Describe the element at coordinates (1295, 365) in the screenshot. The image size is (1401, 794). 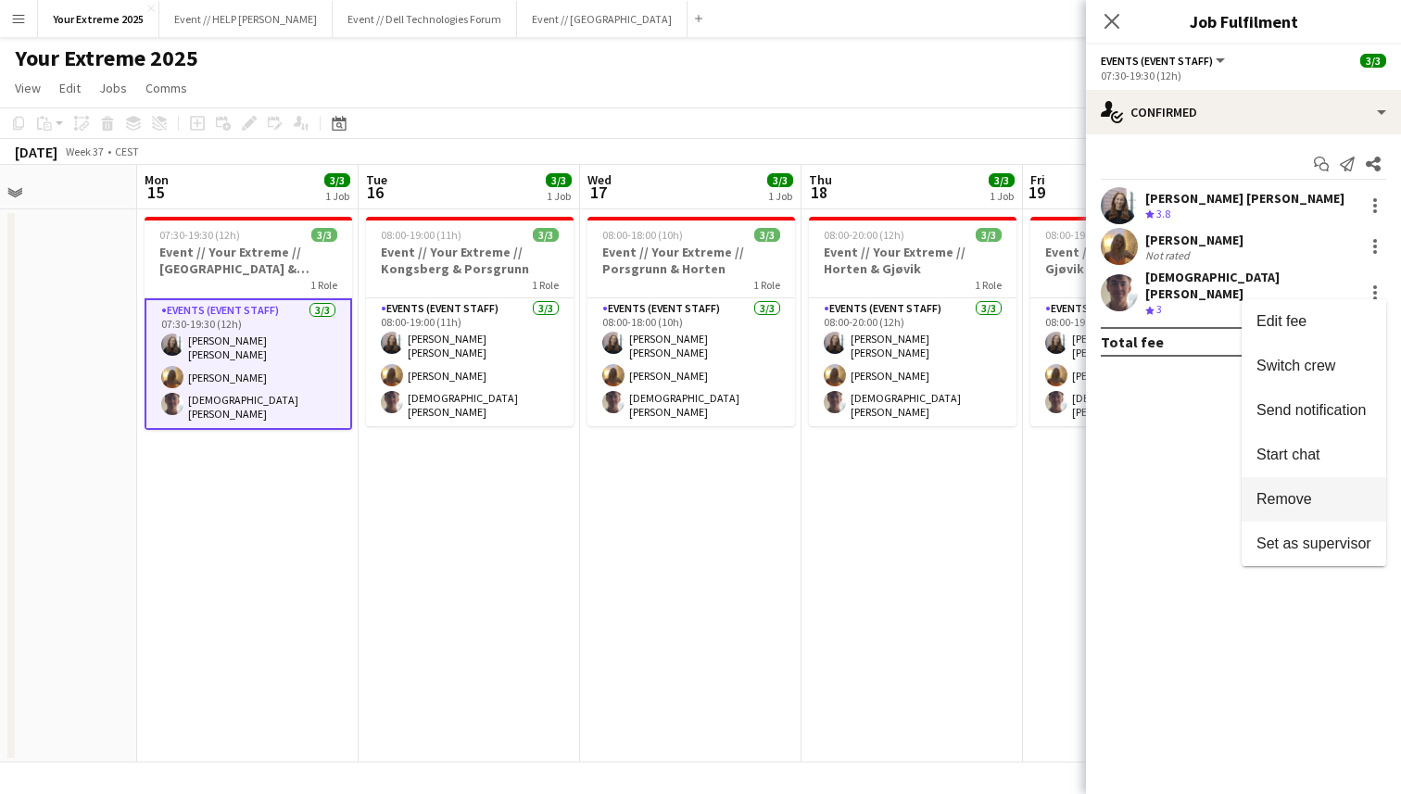
I see `span: Switch crew` at that location.